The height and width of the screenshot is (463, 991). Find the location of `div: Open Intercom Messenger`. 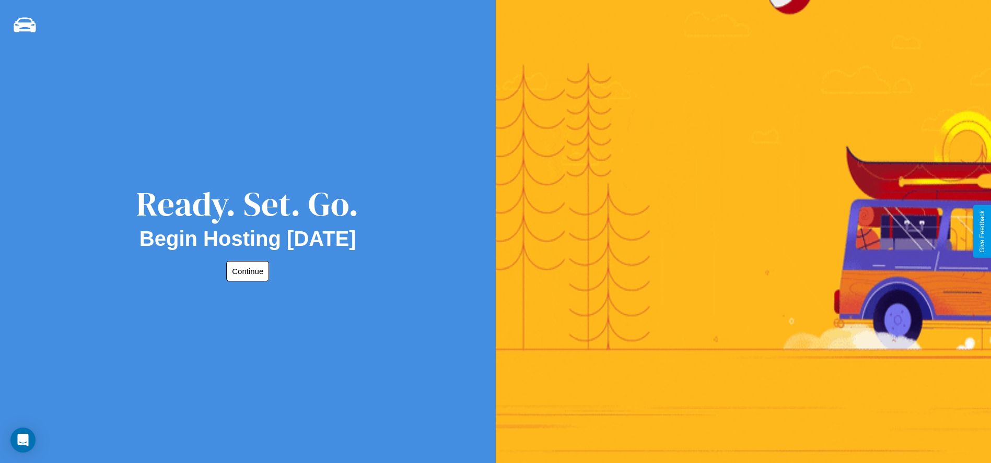

div: Open Intercom Messenger is located at coordinates (23, 440).